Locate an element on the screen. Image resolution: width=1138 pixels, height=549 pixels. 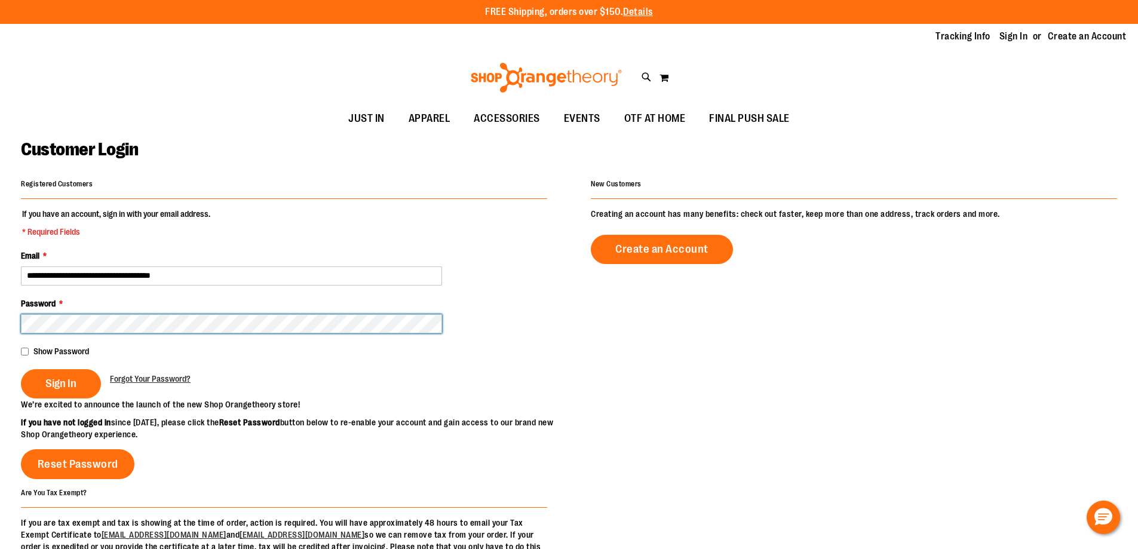
span: Forgot Your Password? is located at coordinates (150, 379).